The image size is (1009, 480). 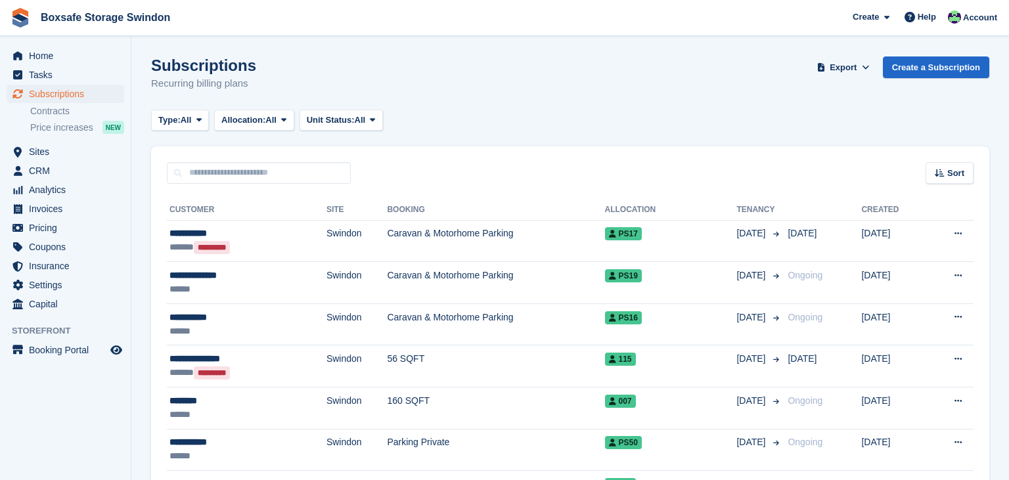 I want to click on span: Coupons, so click(x=68, y=247).